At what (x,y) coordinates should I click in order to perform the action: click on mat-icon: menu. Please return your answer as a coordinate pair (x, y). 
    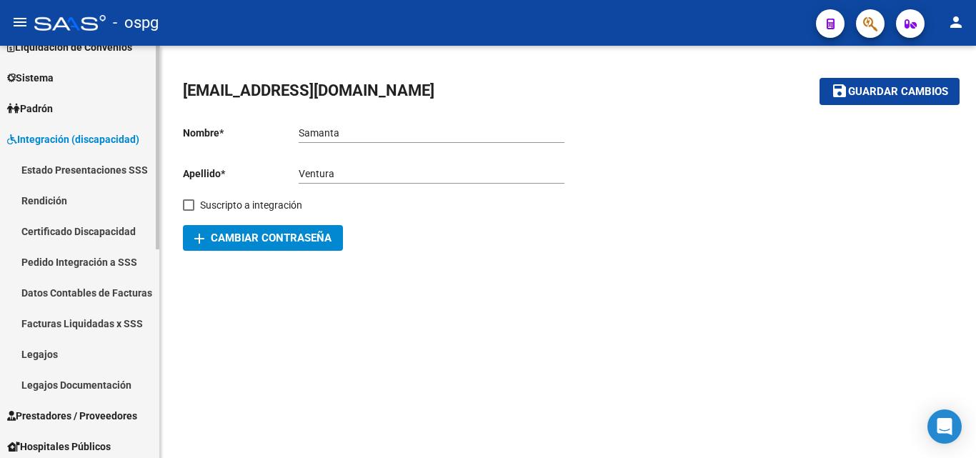
    Looking at the image, I should click on (20, 22).